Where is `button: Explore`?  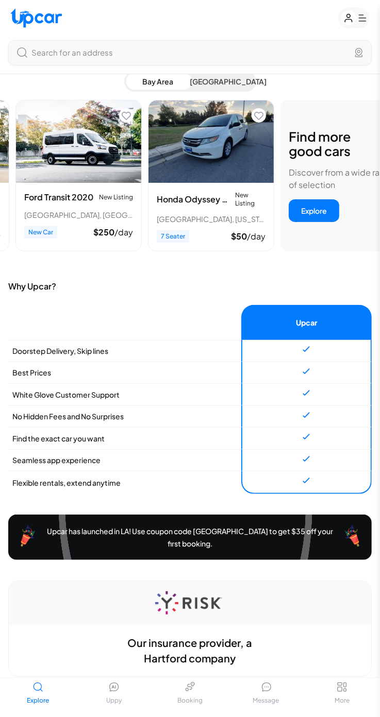
button: Explore is located at coordinates (314, 211).